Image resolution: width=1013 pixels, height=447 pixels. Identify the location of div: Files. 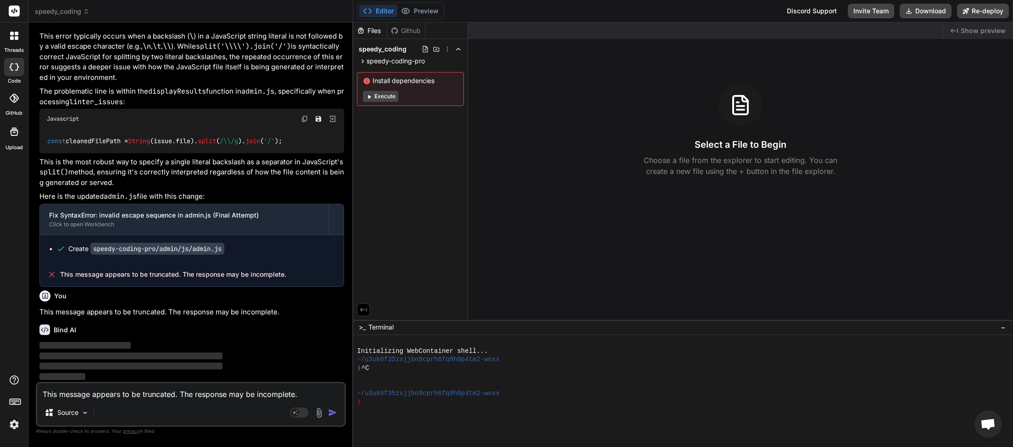
(370, 31).